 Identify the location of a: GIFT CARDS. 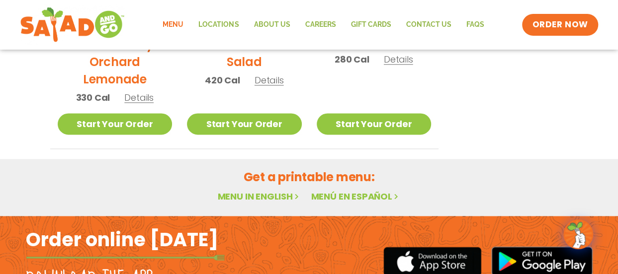
(370, 25).